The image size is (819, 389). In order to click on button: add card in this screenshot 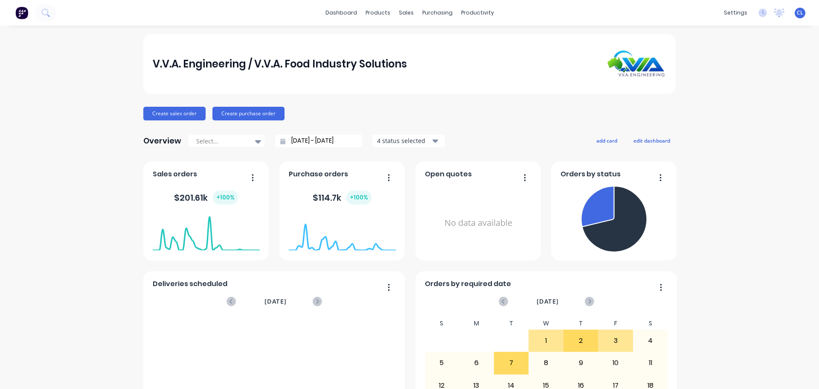, I will do `click(607, 140)`.